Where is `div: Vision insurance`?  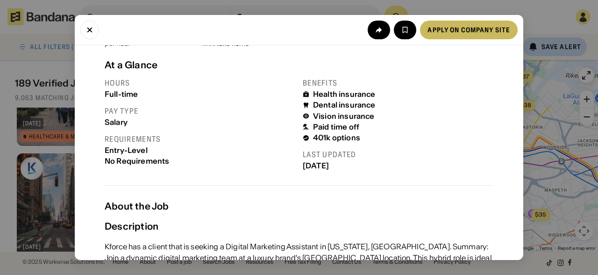 div: Vision insurance is located at coordinates (344, 116).